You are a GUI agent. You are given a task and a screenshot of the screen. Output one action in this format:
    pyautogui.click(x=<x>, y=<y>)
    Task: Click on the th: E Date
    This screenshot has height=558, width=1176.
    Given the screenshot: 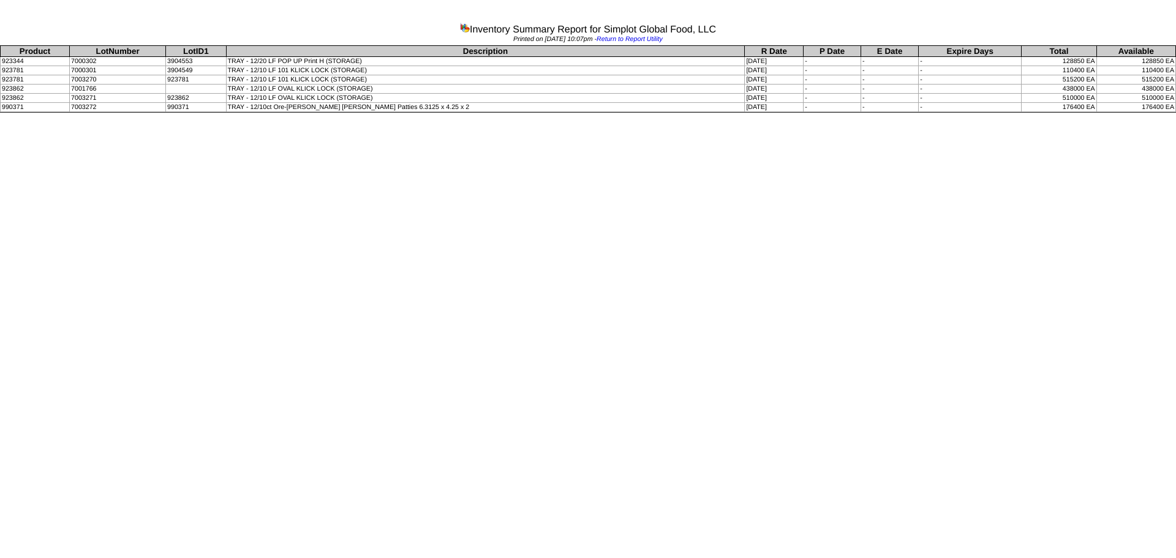 What is the action you would take?
    pyautogui.click(x=889, y=51)
    